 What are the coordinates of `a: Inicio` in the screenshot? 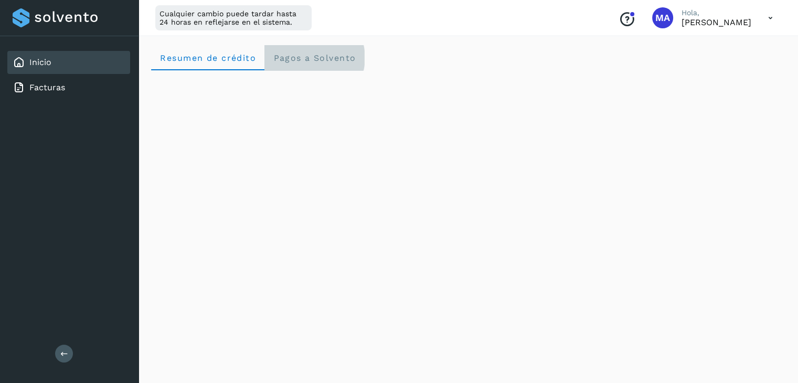 It's located at (40, 62).